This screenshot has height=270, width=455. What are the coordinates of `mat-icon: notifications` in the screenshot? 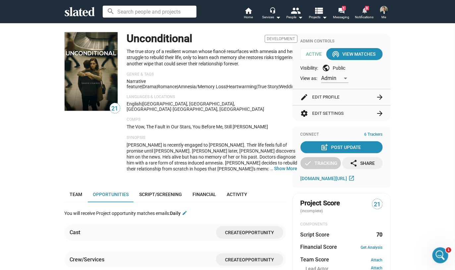 It's located at (364, 10).